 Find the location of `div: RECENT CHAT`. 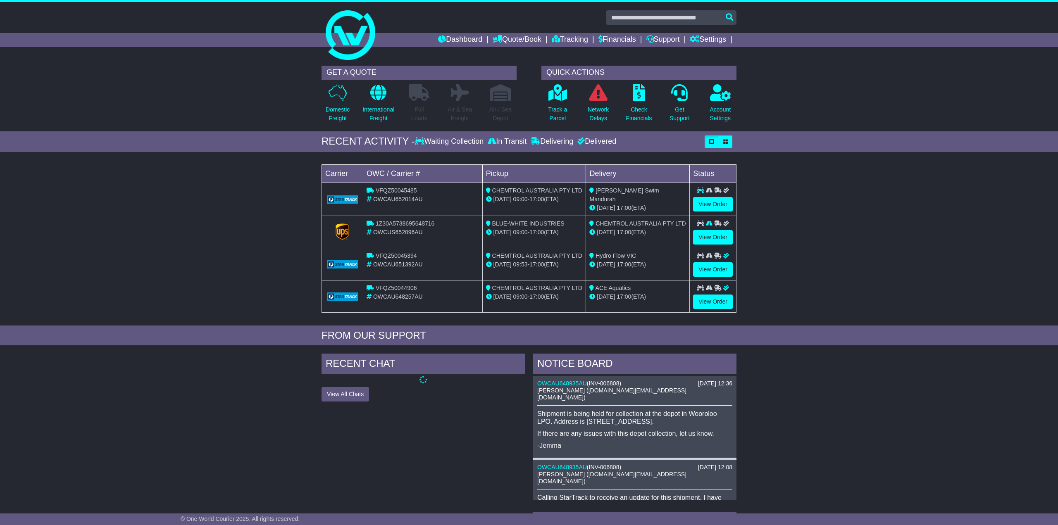

div: RECENT CHAT is located at coordinates (423, 365).